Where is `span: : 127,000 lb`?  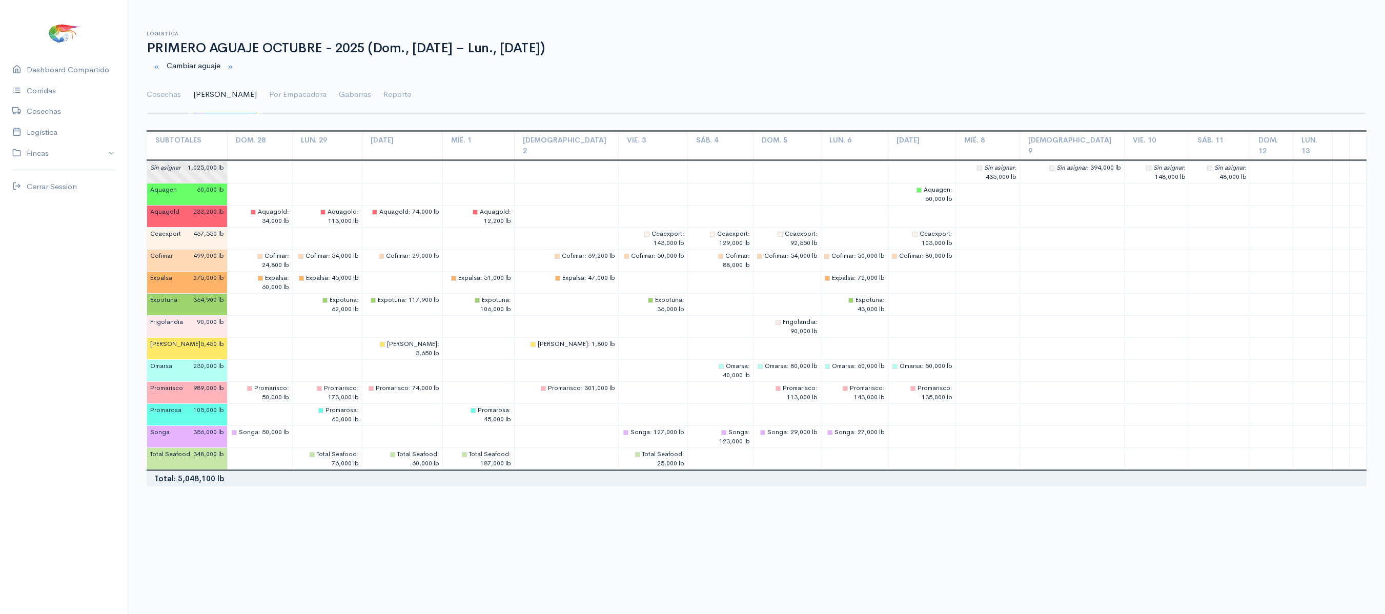
span: : 127,000 lb is located at coordinates (653, 432).